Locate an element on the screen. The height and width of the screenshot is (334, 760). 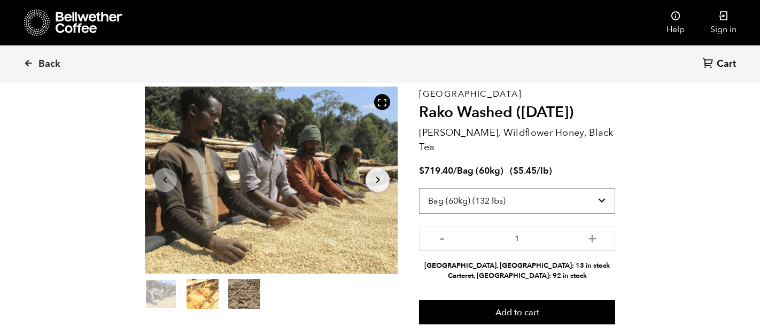
button: Add to cart is located at coordinates (517, 312).